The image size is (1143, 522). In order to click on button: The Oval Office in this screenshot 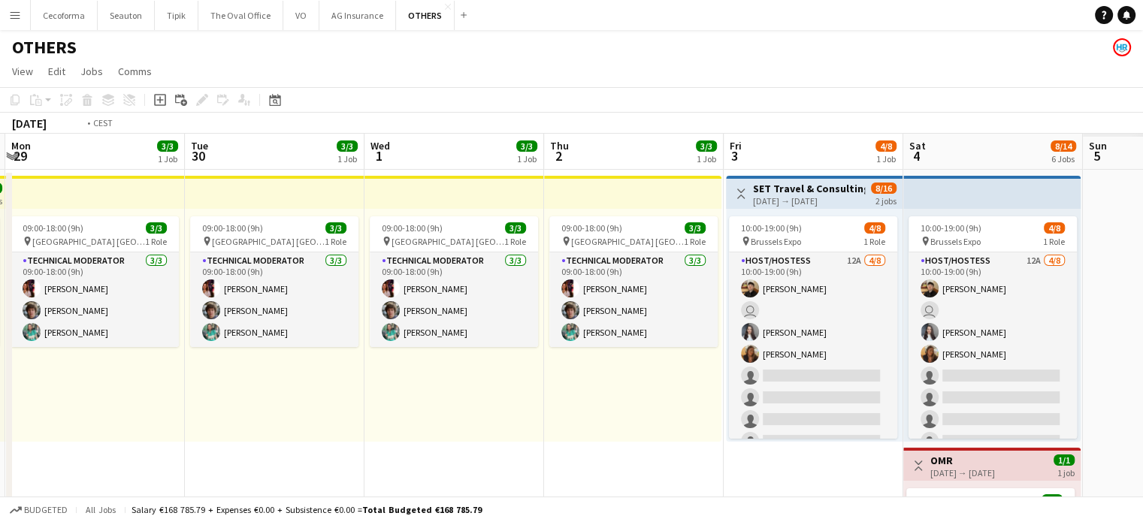, I will do `click(240, 15)`.